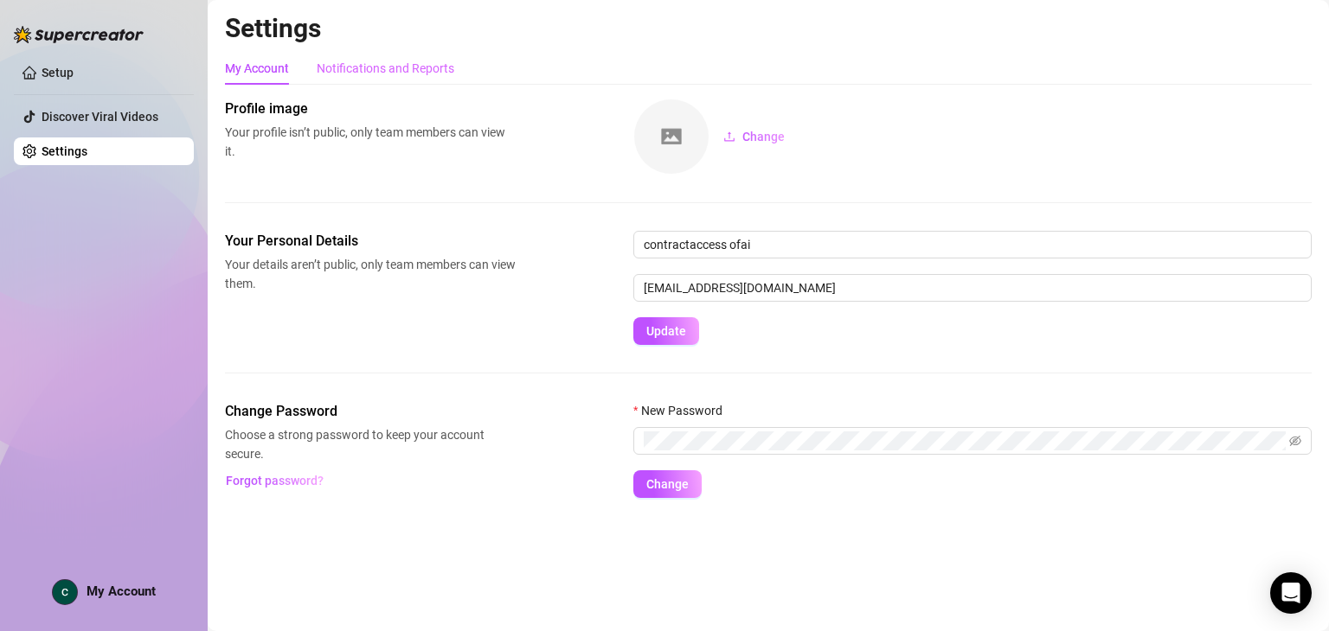  I want to click on div: My Account, so click(257, 68).